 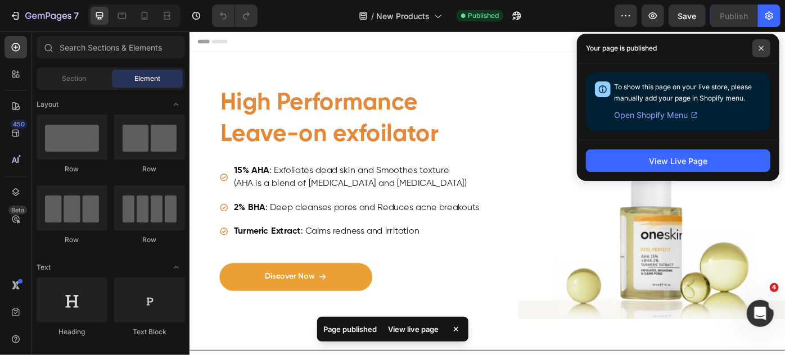 What do you see at coordinates (155, 227) in the screenshot?
I see `span: : Calms redness and irritation` at bounding box center [155, 227].